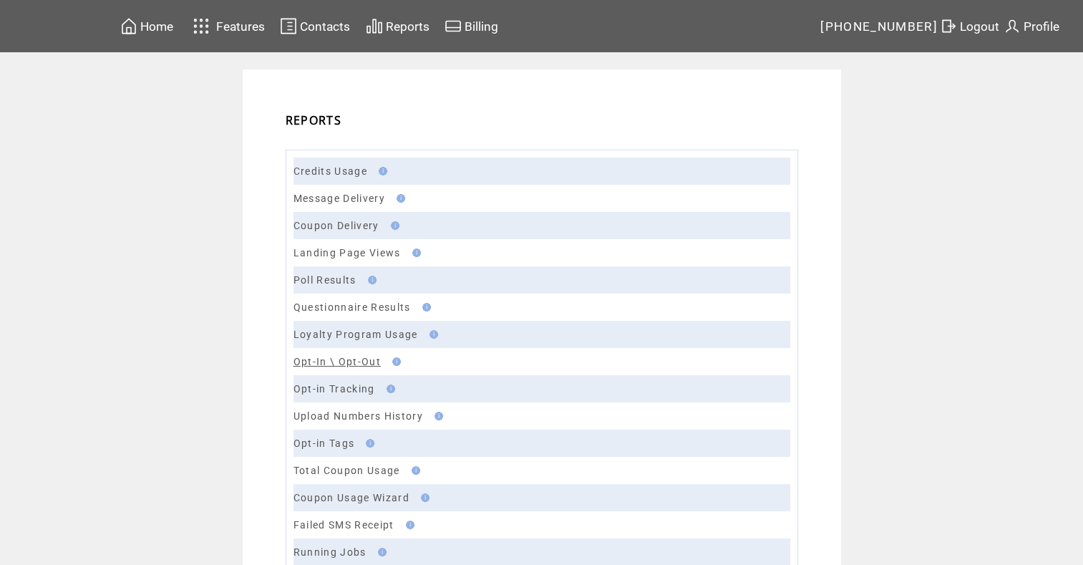 Image resolution: width=1083 pixels, height=565 pixels. I want to click on a: Loyalty Program Usage, so click(356, 334).